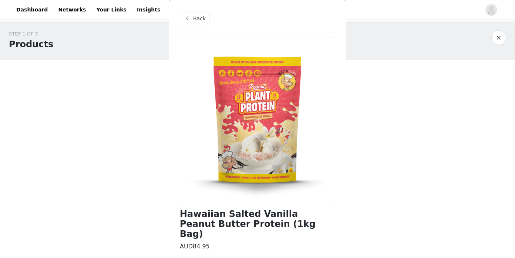 The image size is (515, 258). What do you see at coordinates (199, 18) in the screenshot?
I see `span: Back` at bounding box center [199, 18].